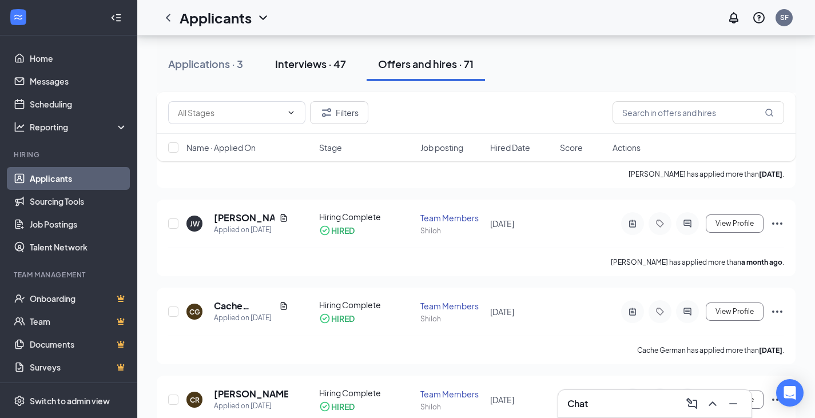 This screenshot has height=418, width=815. I want to click on button: ComposeMessage, so click(692, 404).